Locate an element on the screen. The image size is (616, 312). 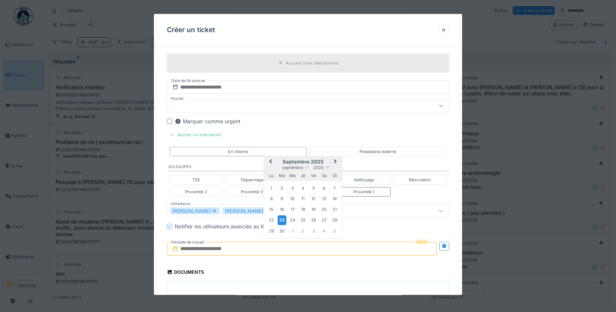
button: Next Month is located at coordinates (336, 163).